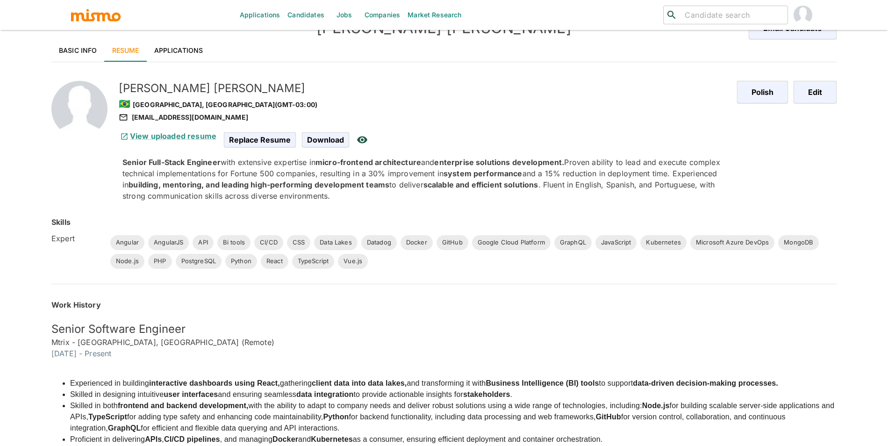 Image resolution: width=888 pixels, height=446 pixels. I want to click on span: Replace Resume, so click(260, 140).